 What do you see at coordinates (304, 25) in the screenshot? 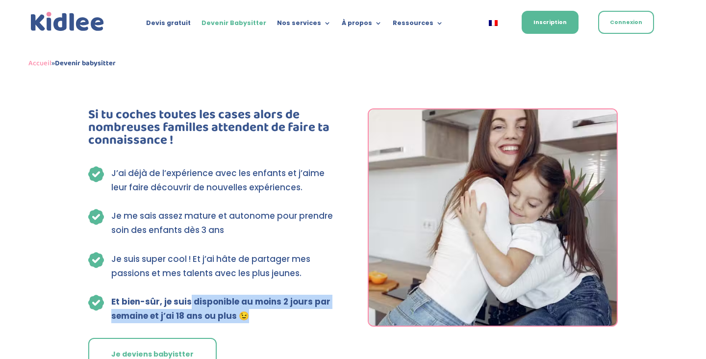
I see `a: Nos services` at bounding box center [304, 25].